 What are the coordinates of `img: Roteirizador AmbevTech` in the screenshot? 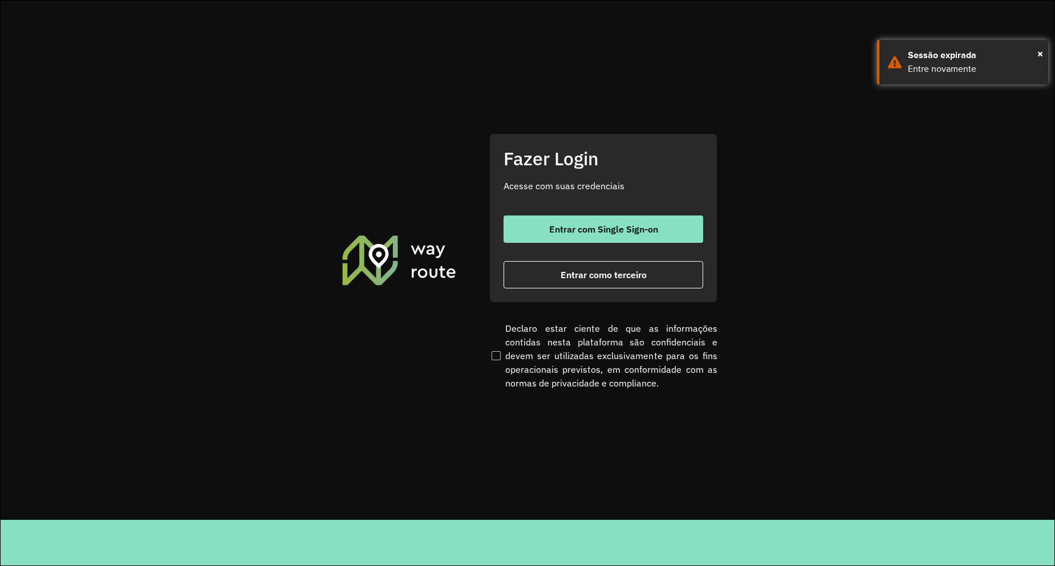 It's located at (399, 260).